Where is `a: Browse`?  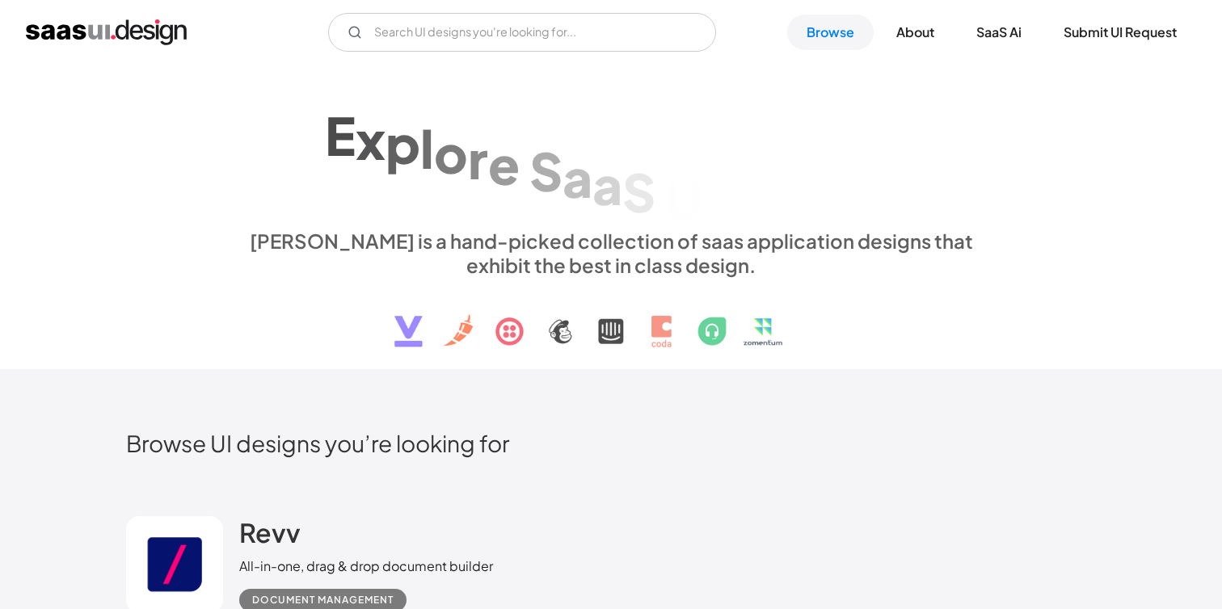
a: Browse is located at coordinates (830, 32).